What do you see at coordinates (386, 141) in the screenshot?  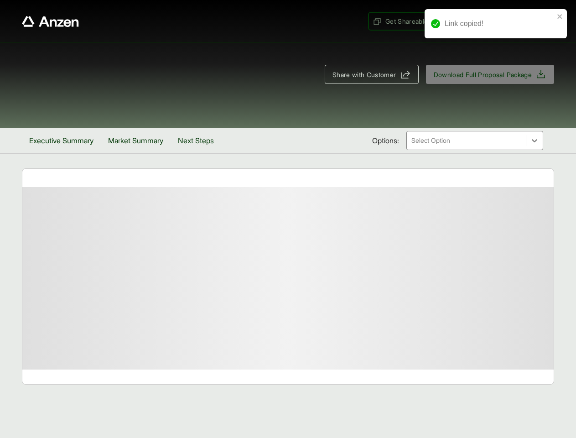 I see `span: Options:` at bounding box center [386, 141].